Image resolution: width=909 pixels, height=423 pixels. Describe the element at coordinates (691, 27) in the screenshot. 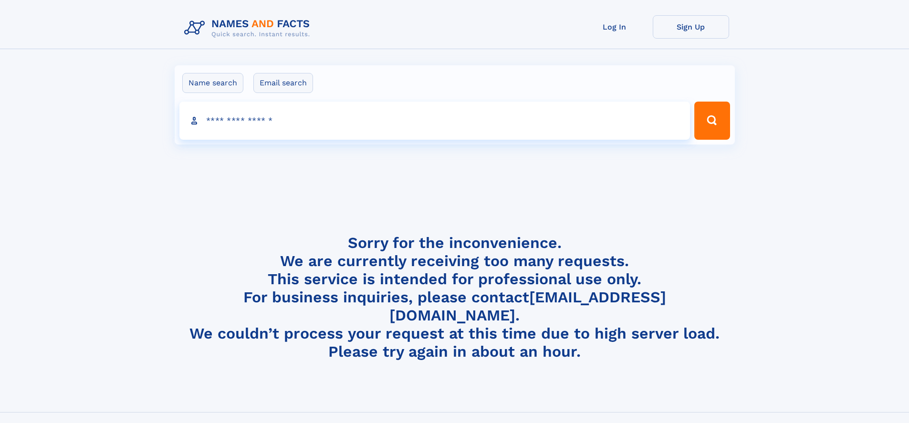

I see `a: Sign Up` at that location.